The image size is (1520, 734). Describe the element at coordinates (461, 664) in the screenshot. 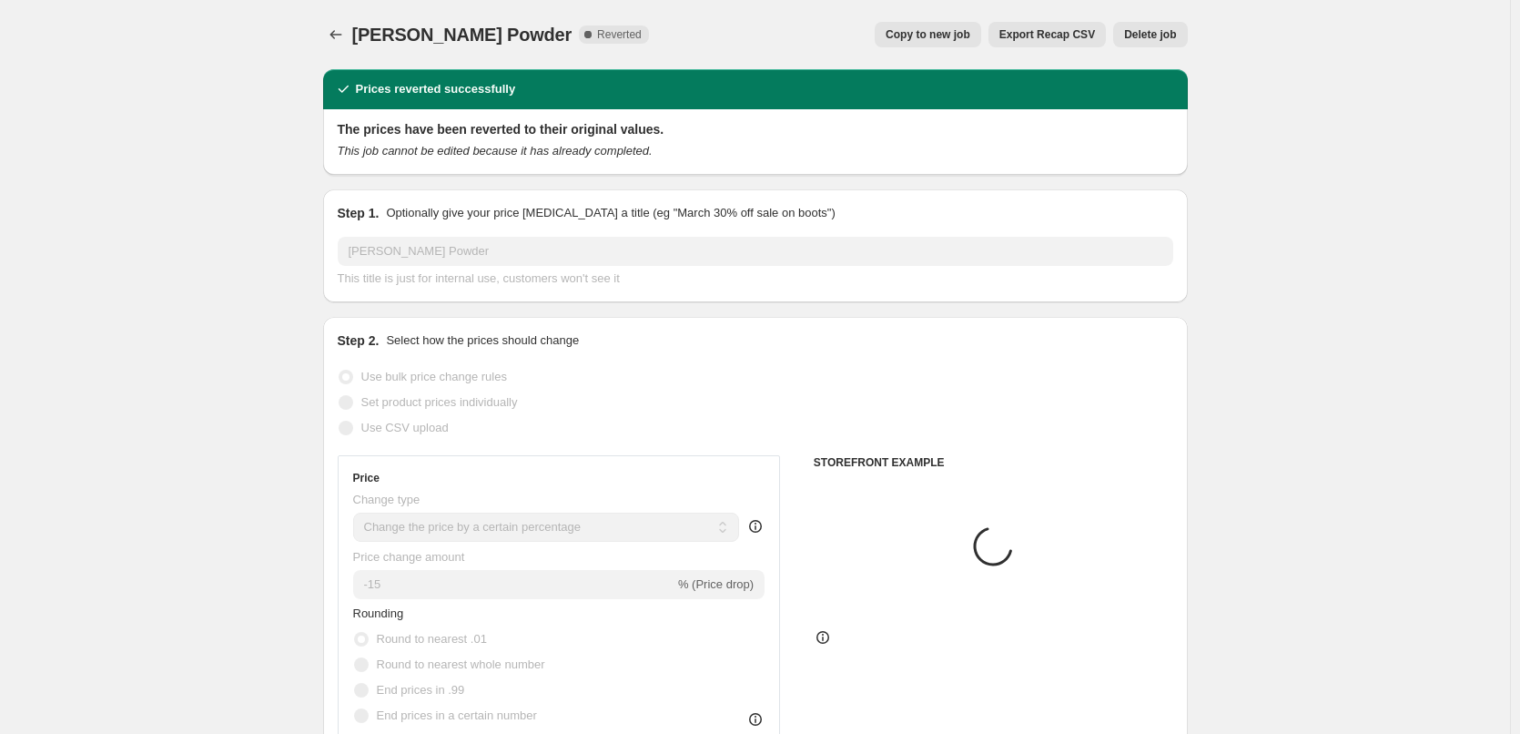

I see `span: Round to nearest whole number` at that location.